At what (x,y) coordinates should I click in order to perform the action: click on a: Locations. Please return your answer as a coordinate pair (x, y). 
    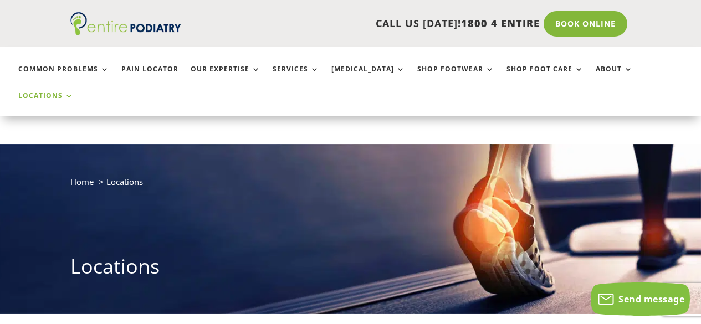
    Looking at the image, I should click on (46, 104).